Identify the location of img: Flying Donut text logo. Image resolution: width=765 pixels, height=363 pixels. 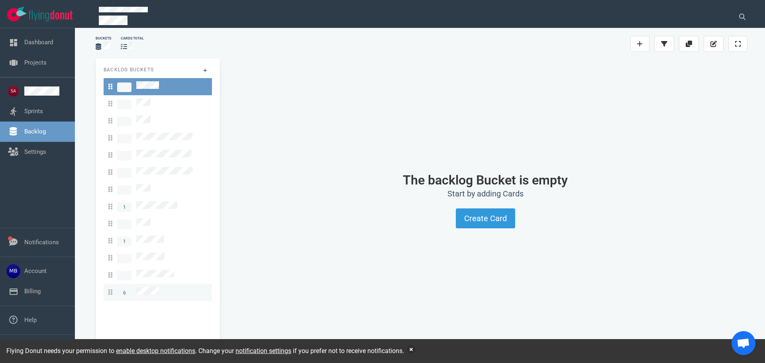
(51, 16).